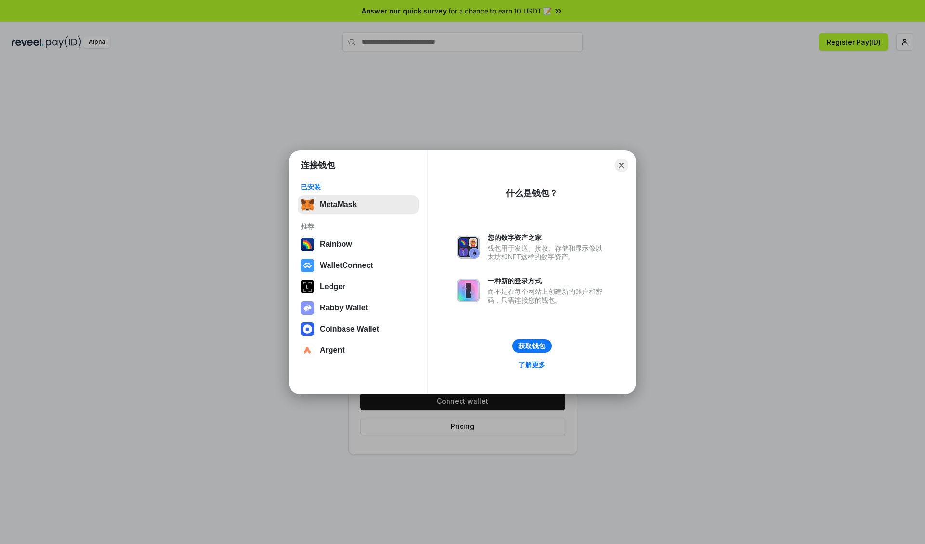  What do you see at coordinates (548, 296) in the screenshot?
I see `div: 而不是在每个网站上创建新的账户和密码，只需连接您的钱包。` at bounding box center [548, 296].